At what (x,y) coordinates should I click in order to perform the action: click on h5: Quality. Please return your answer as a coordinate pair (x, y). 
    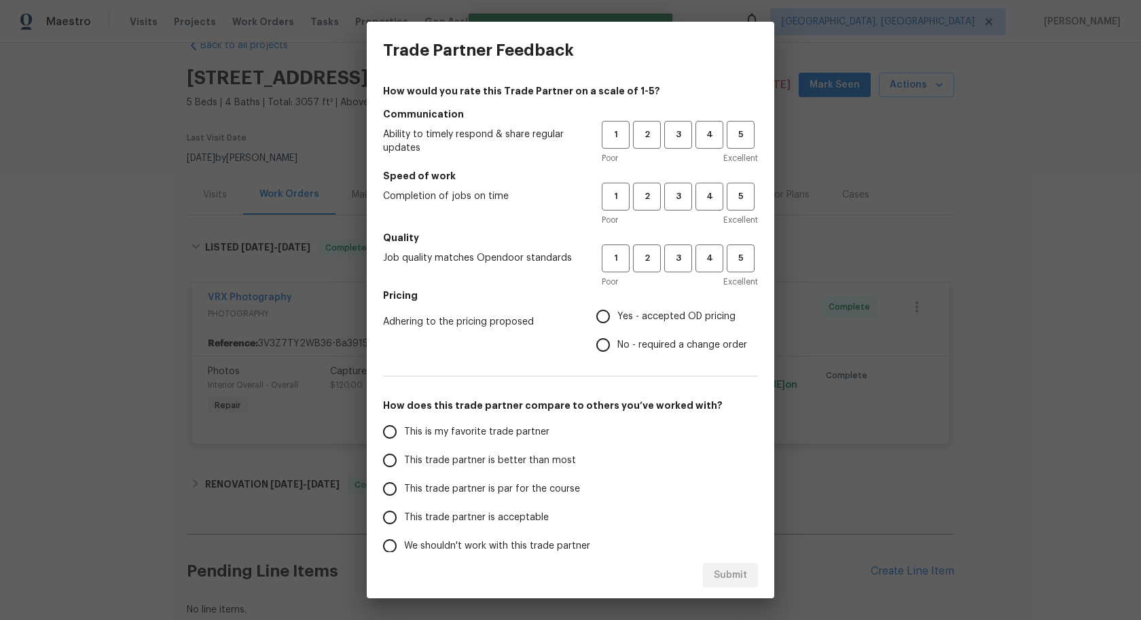
    Looking at the image, I should click on (570, 238).